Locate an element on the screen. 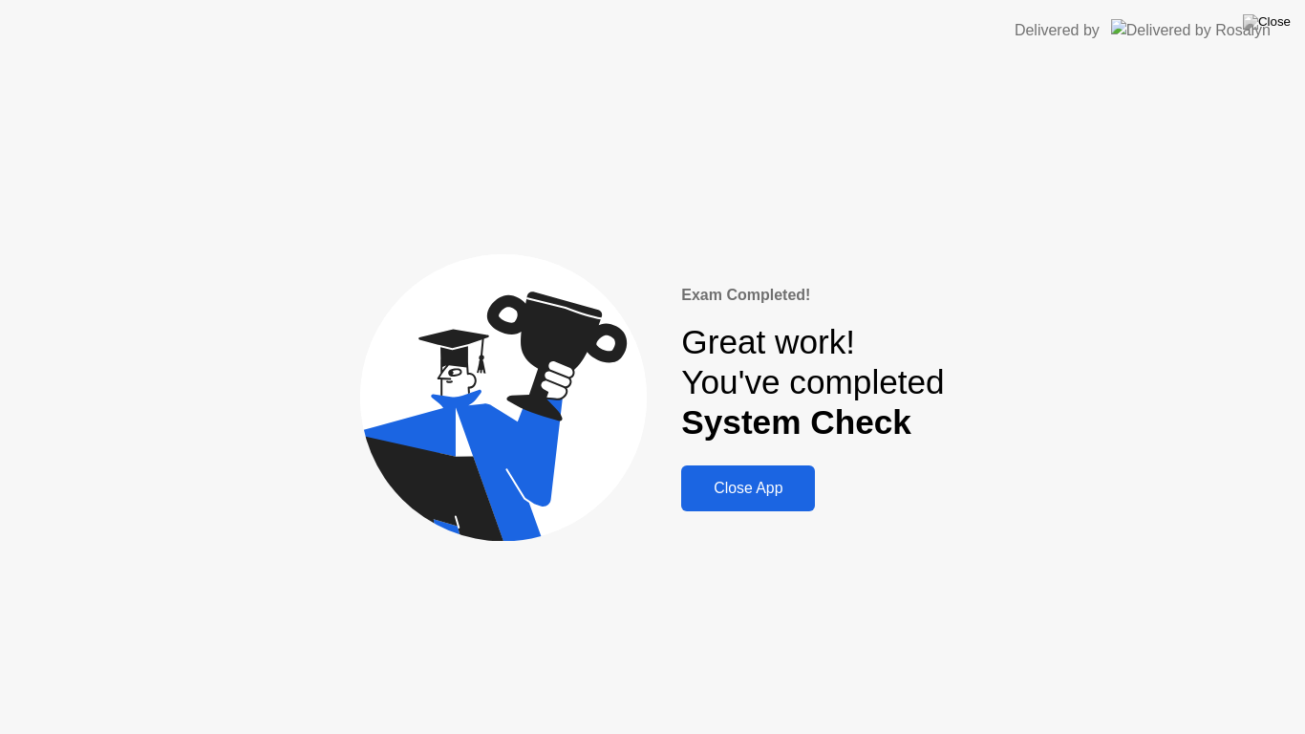 This screenshot has width=1305, height=734. img: Delivered by Rosalyn is located at coordinates (1190, 30).